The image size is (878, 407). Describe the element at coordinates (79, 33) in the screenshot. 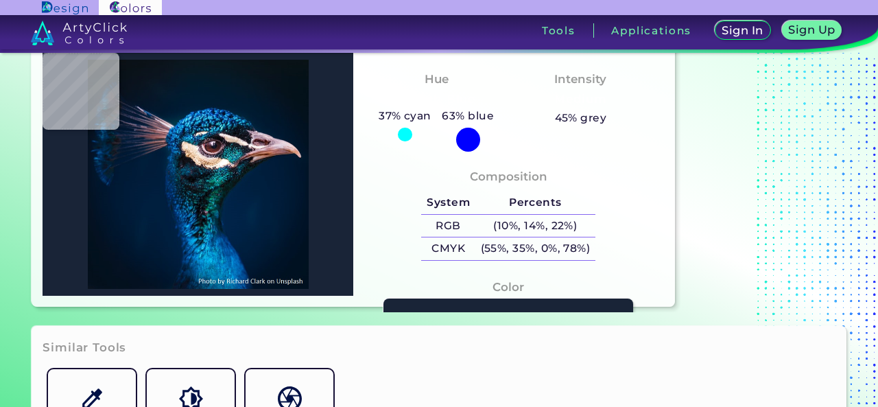

I see `img: logo_artyclick_colors_white.svg` at that location.